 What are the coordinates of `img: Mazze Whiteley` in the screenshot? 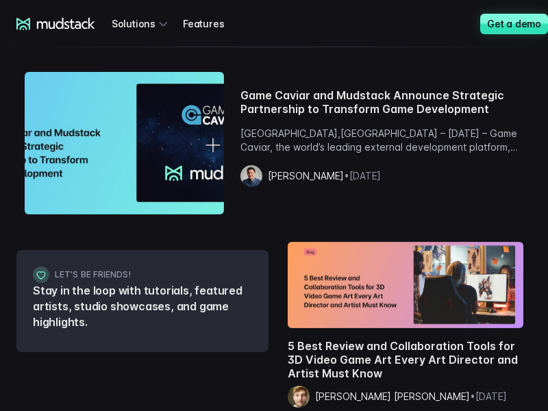 It's located at (299, 397).